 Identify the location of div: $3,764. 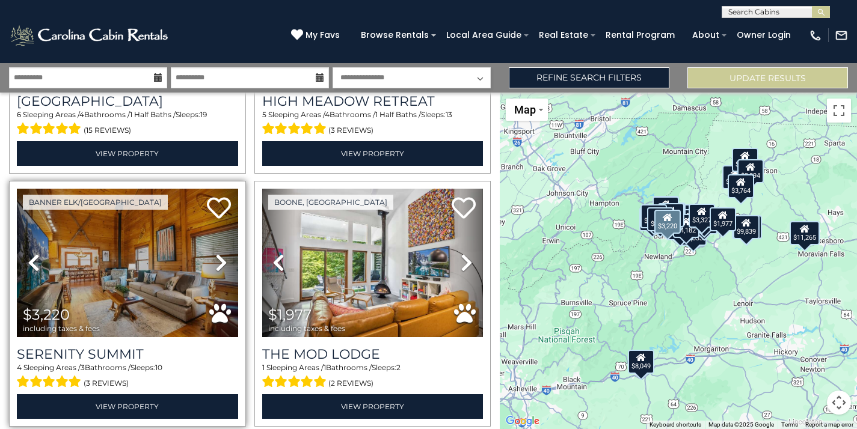
(741, 186).